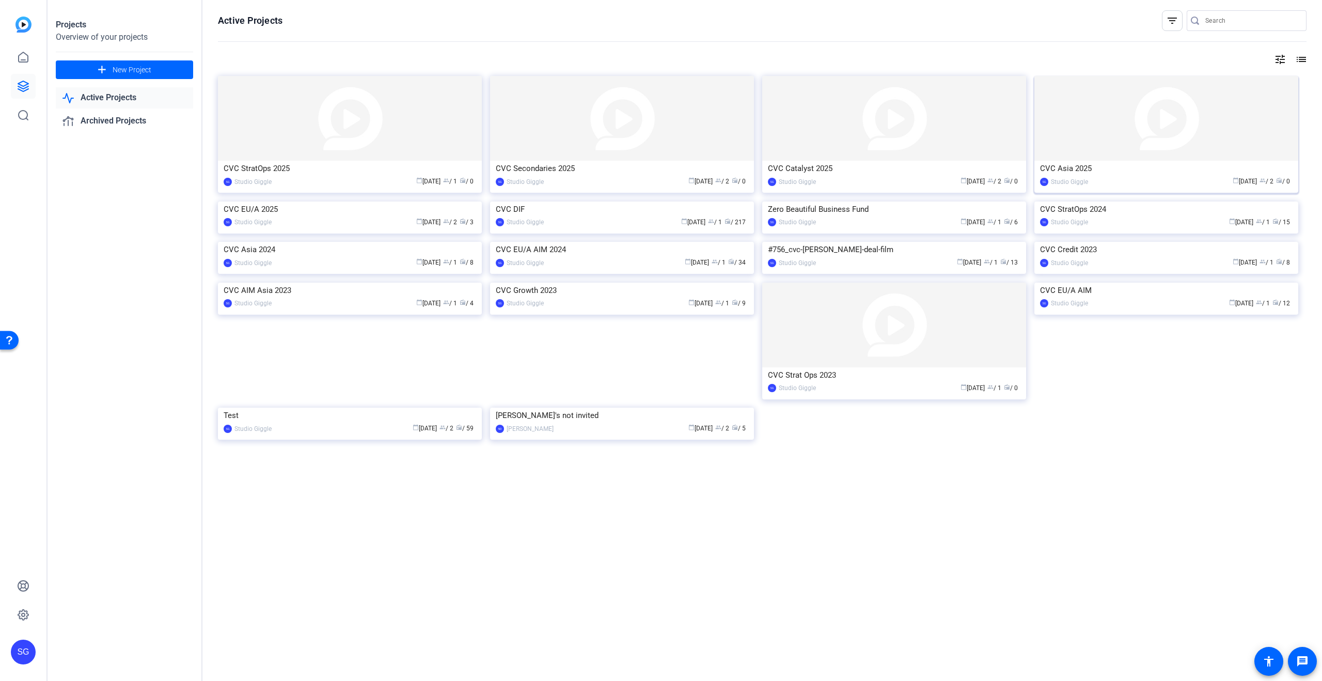 This screenshot has width=1322, height=681. What do you see at coordinates (622, 249) in the screenshot?
I see `div: CVC EU/A AIM 2024` at bounding box center [622, 249].